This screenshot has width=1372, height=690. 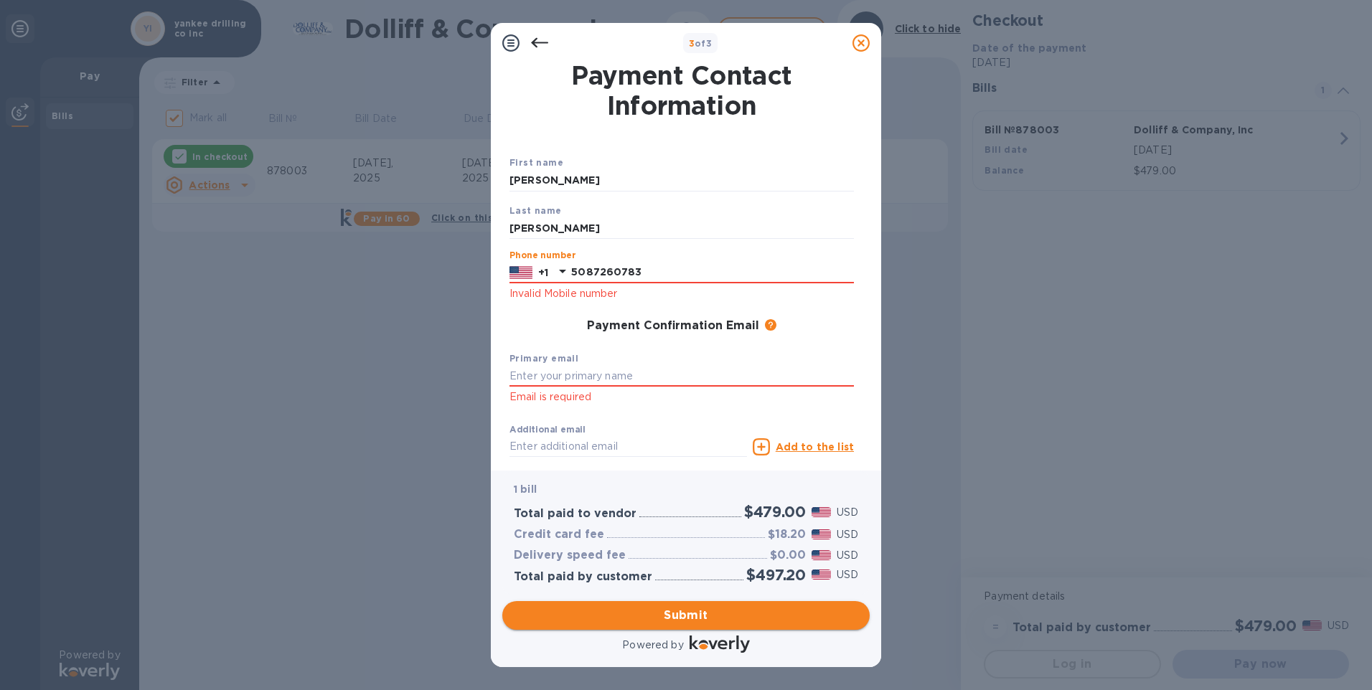 What do you see at coordinates (713, 273) in the screenshot?
I see `input: Enter your phone number` at bounding box center [713, 273].